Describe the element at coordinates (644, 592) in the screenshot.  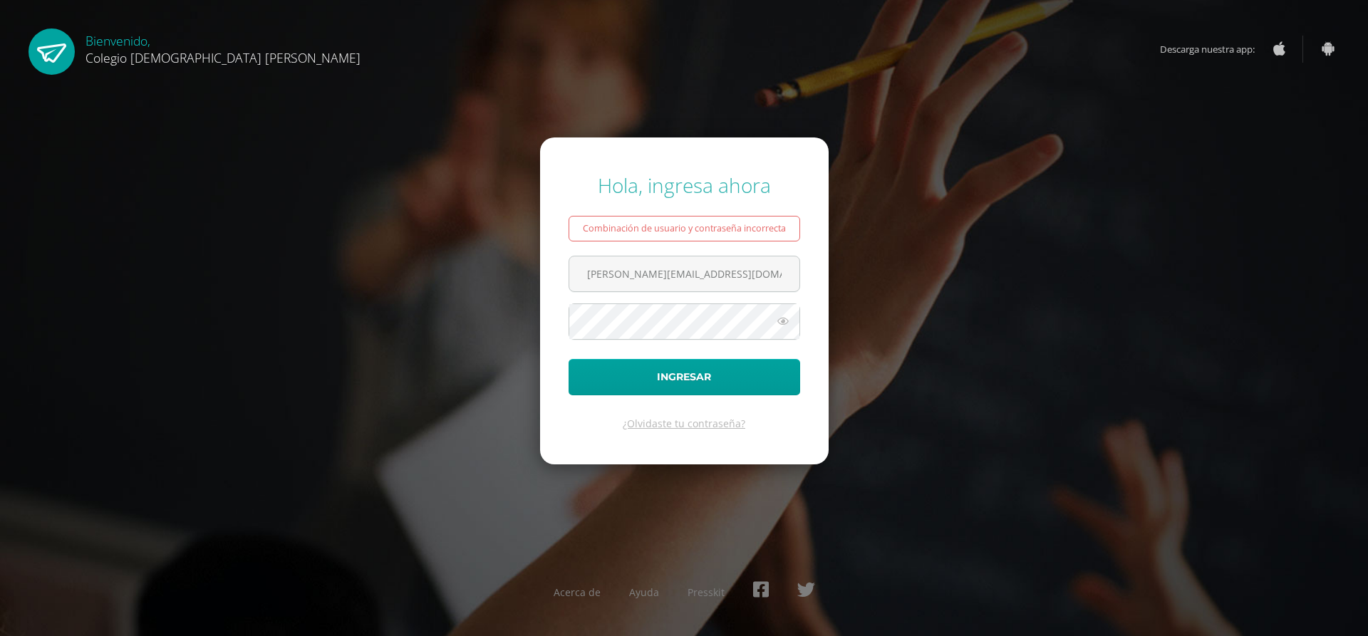
I see `a: Ayuda` at that location.